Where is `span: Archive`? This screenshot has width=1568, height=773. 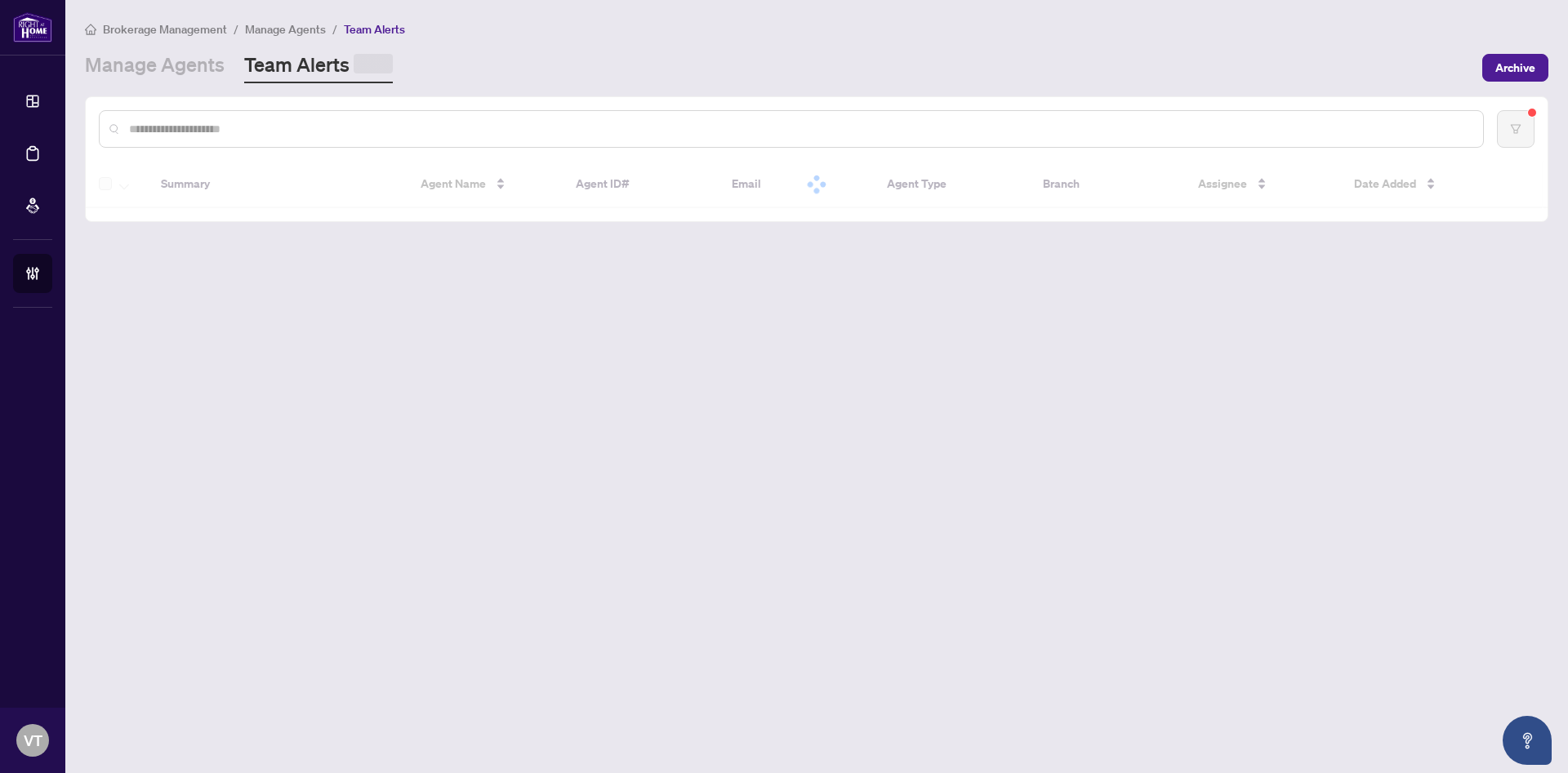 span: Archive is located at coordinates (1515, 68).